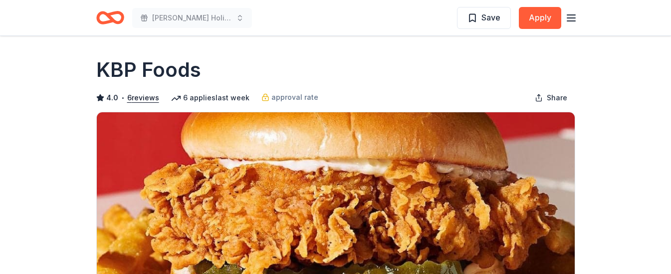 The height and width of the screenshot is (274, 671). What do you see at coordinates (491, 17) in the screenshot?
I see `span: Save` at bounding box center [491, 17].